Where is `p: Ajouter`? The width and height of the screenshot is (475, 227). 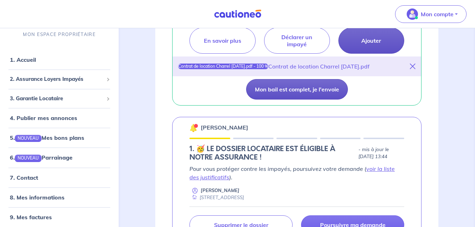 p: Ajouter is located at coordinates (371, 41).